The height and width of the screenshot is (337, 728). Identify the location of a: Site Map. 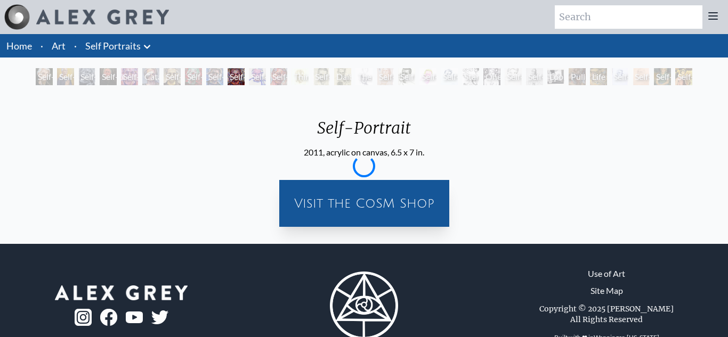
(607, 291).